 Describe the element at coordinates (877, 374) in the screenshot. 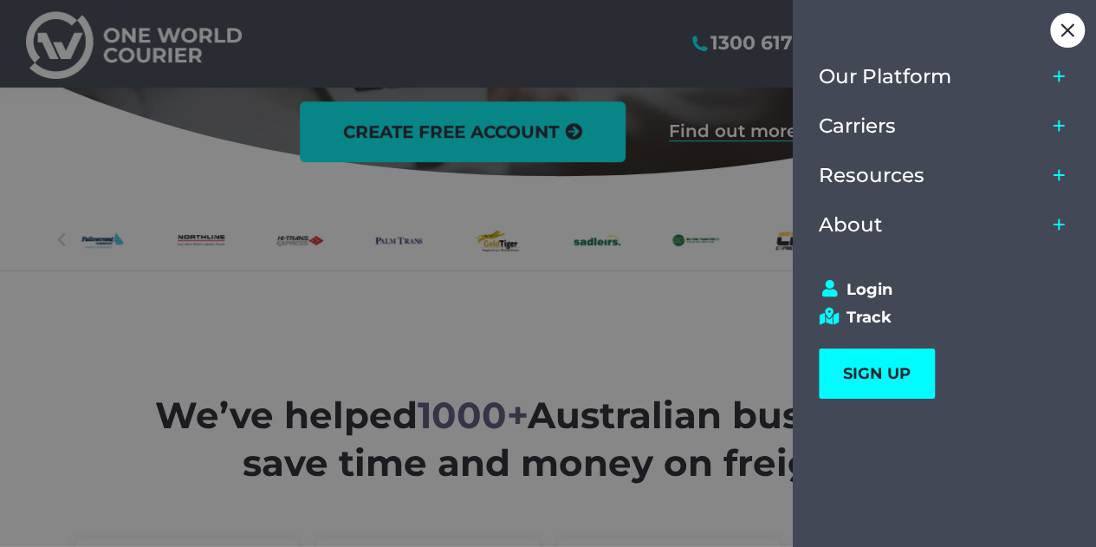

I see `span: SIGN UP` at that location.